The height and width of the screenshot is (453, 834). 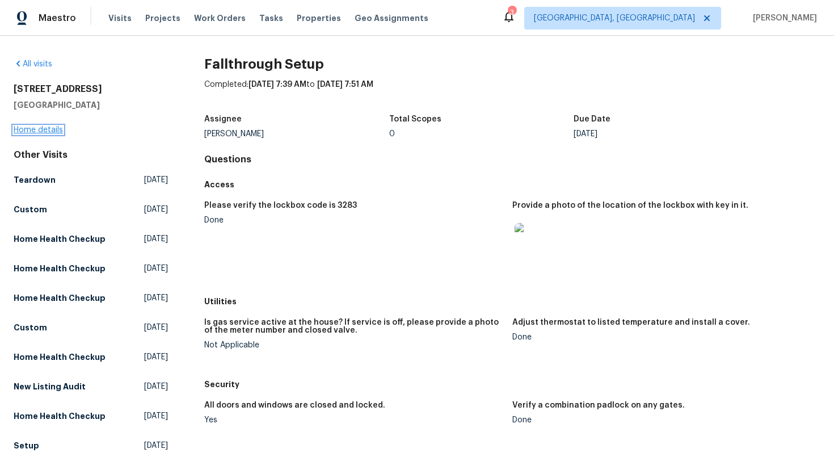 I want to click on div: Yes, so click(x=354, y=420).